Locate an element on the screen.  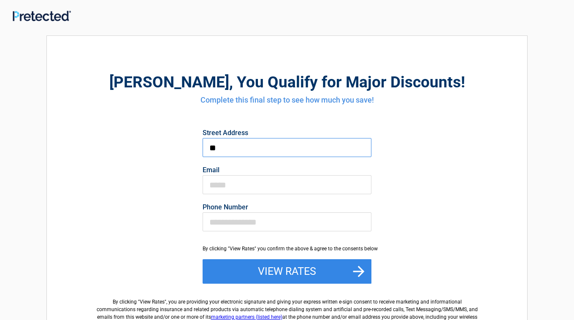
div: By clicking "View Rates" you confirm the above & agree to the consents below is located at coordinates (287, 248).